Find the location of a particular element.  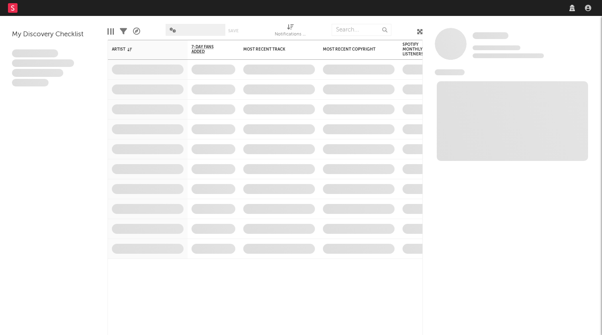

div: Artist is located at coordinates (142, 49).